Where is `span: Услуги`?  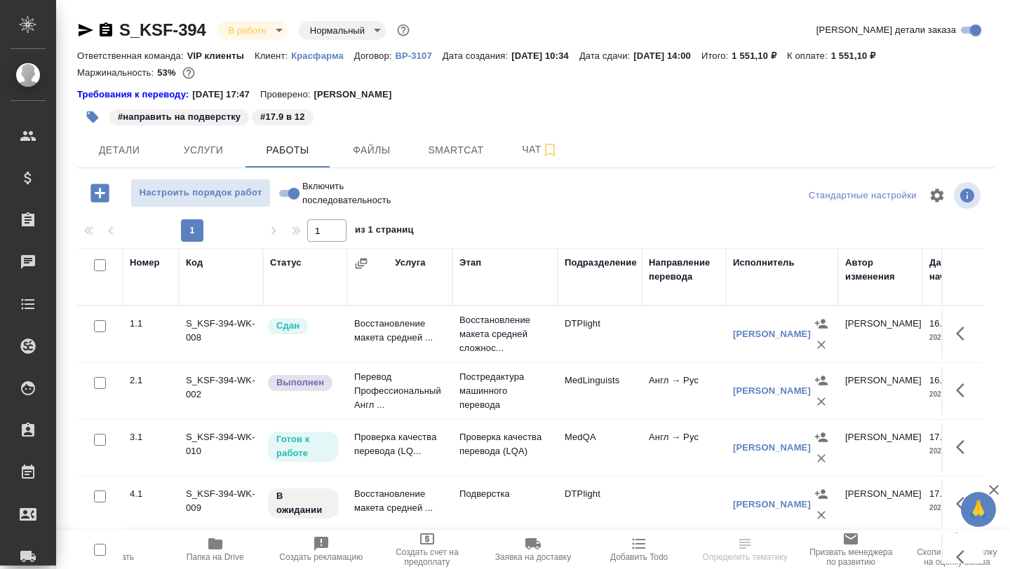 span: Услуги is located at coordinates (203, 150).